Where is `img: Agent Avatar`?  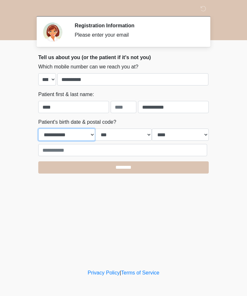 img: Agent Avatar is located at coordinates (53, 32).